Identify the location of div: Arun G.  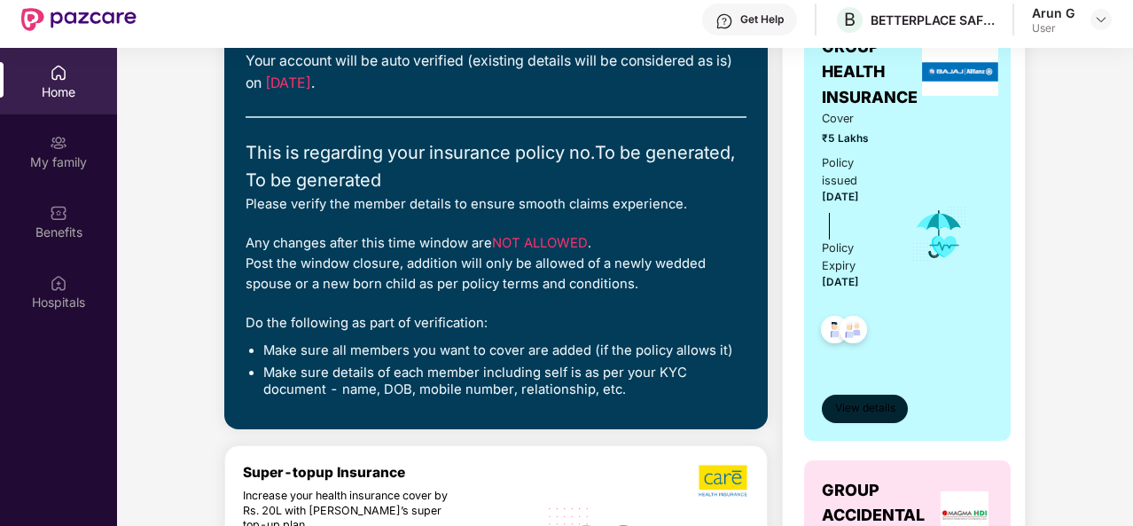
(1053, 12).